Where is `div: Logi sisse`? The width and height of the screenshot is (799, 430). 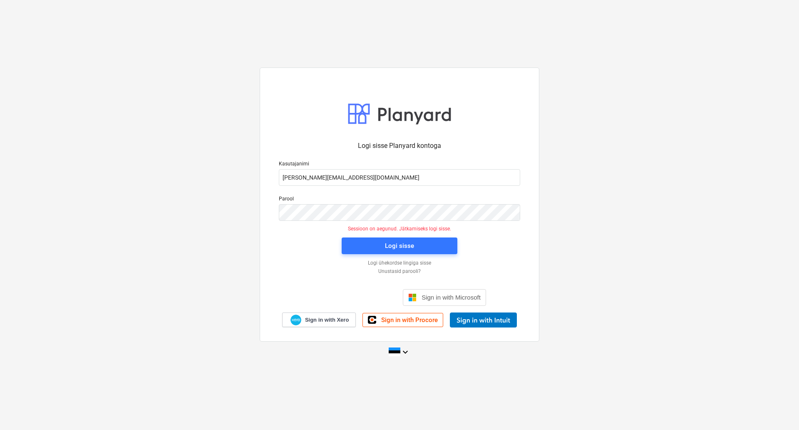 div: Logi sisse is located at coordinates (400, 246).